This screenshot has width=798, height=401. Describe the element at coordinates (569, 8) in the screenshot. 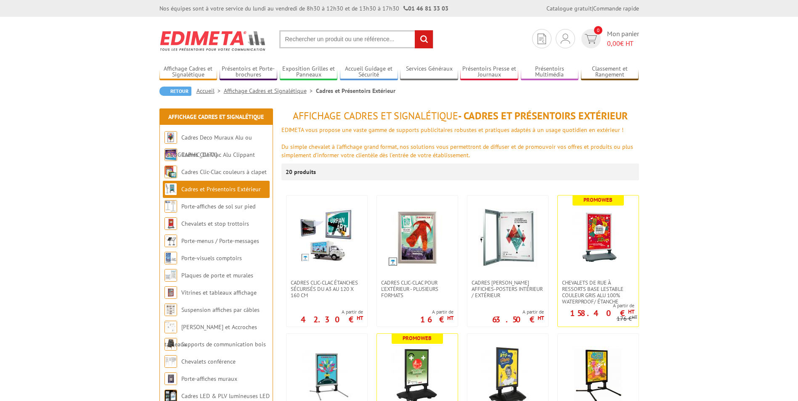

I see `a: Catalogue gratuit` at that location.